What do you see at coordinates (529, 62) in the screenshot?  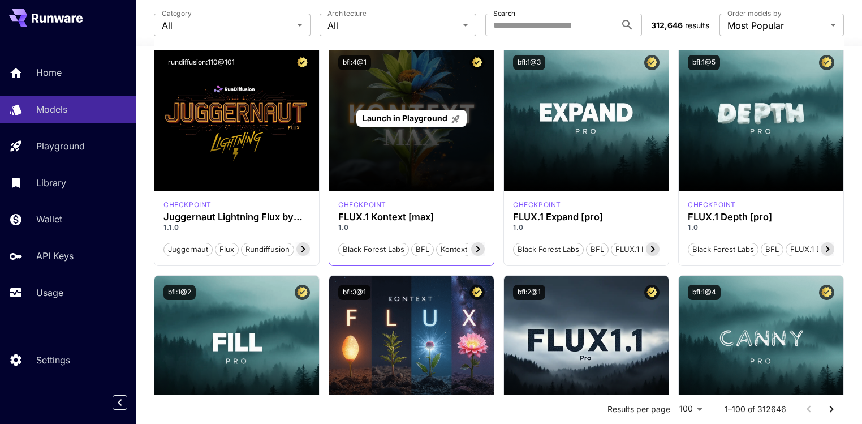 I see `button: bfl:1@3` at bounding box center [529, 62].